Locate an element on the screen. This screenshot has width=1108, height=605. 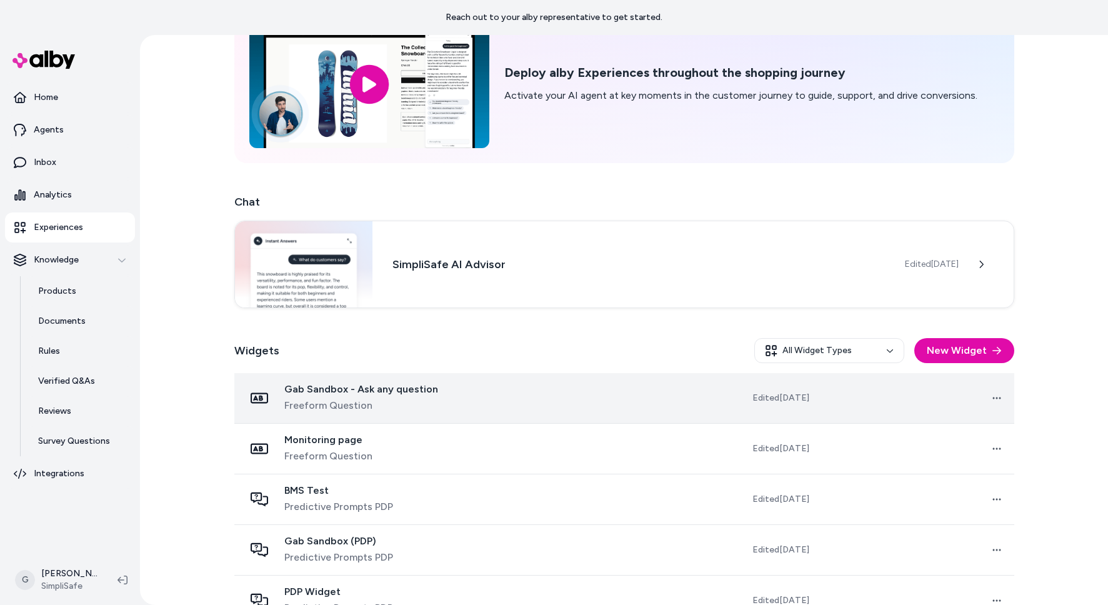
span: SimpliSafe is located at coordinates (69, 586).